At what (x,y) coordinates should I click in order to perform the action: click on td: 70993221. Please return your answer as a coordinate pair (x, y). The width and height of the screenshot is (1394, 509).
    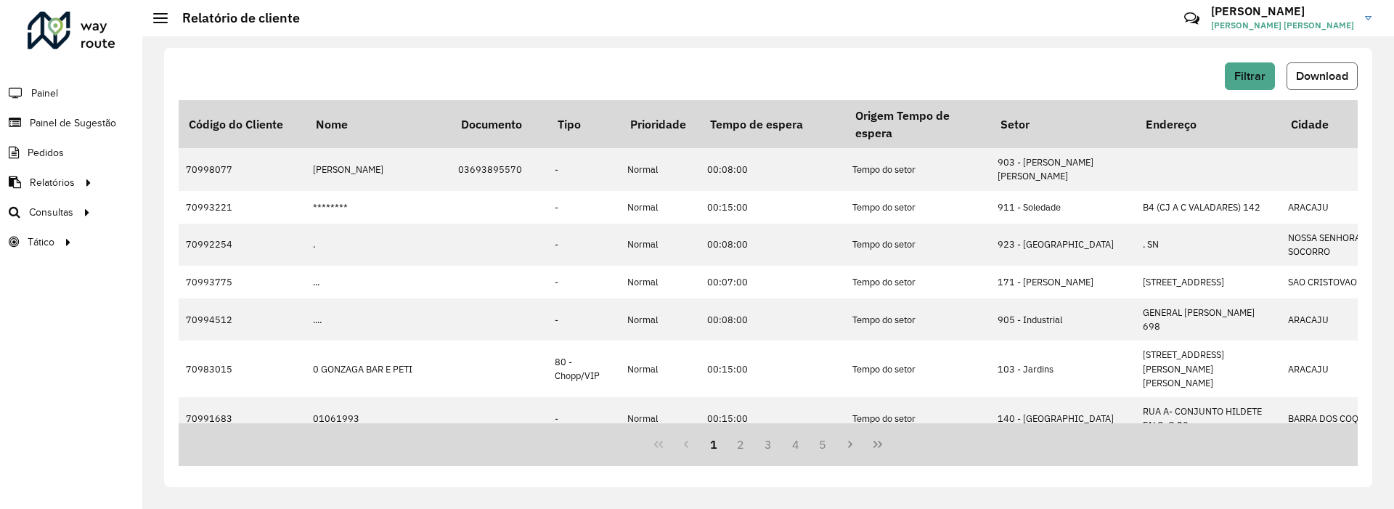
    Looking at the image, I should click on (242, 207).